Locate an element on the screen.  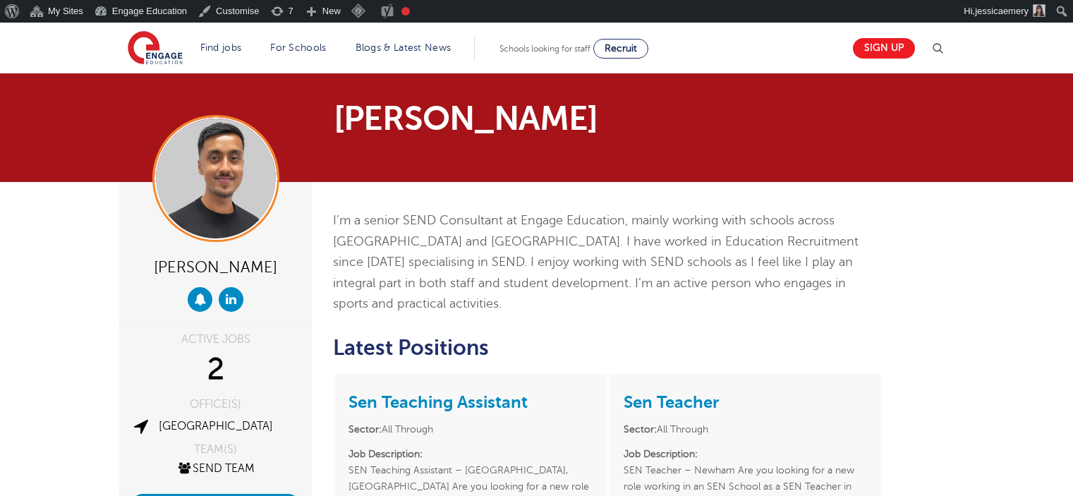
a: Find jobs is located at coordinates (221, 47).